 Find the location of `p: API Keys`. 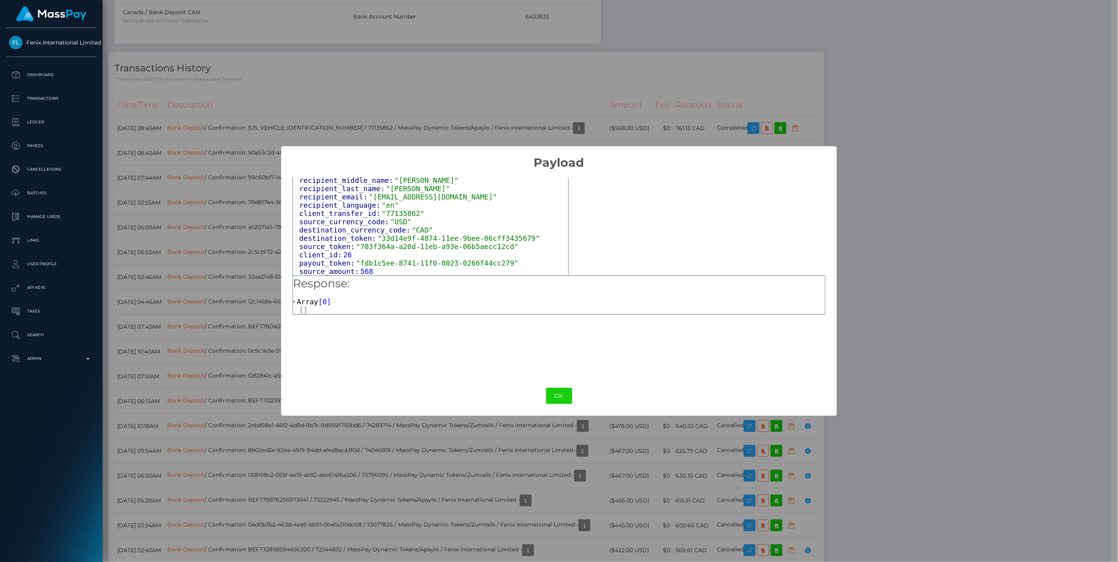

p: API Keys is located at coordinates (51, 288).